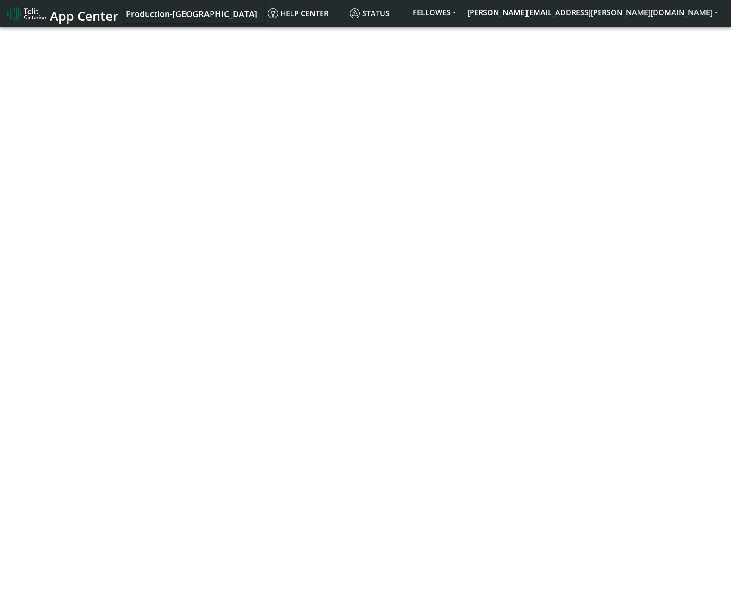 Image resolution: width=731 pixels, height=598 pixels. Describe the element at coordinates (434, 12) in the screenshot. I see `button: FELLOWES` at that location.